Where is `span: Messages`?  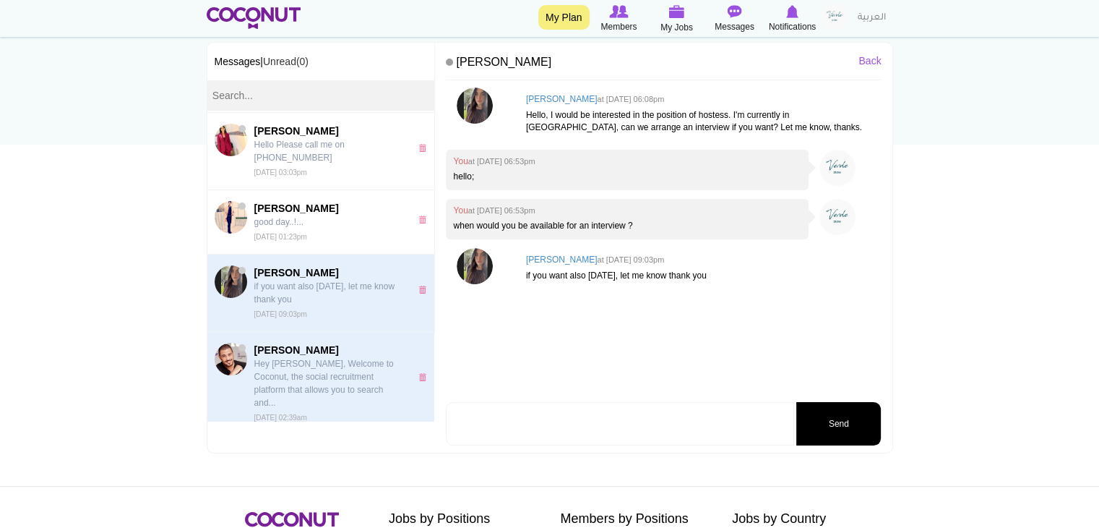 span: Messages is located at coordinates (734, 27).